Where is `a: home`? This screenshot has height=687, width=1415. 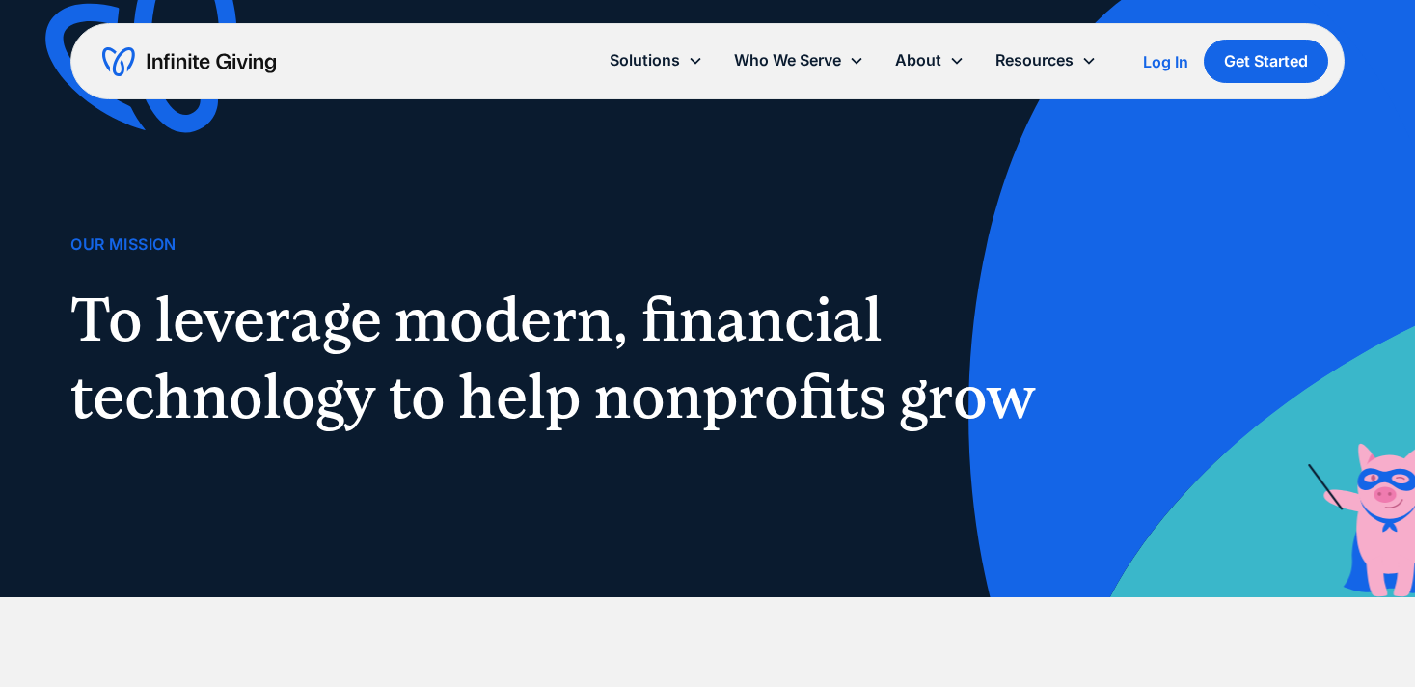
a: home is located at coordinates (189, 62).